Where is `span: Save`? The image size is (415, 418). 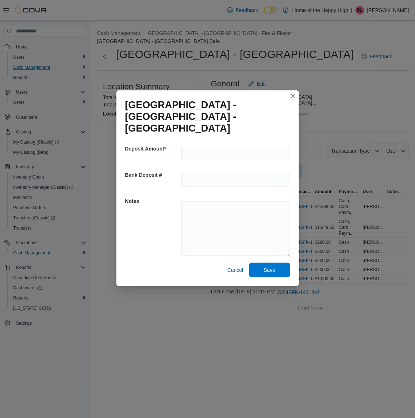
span: Save is located at coordinates (270, 270).